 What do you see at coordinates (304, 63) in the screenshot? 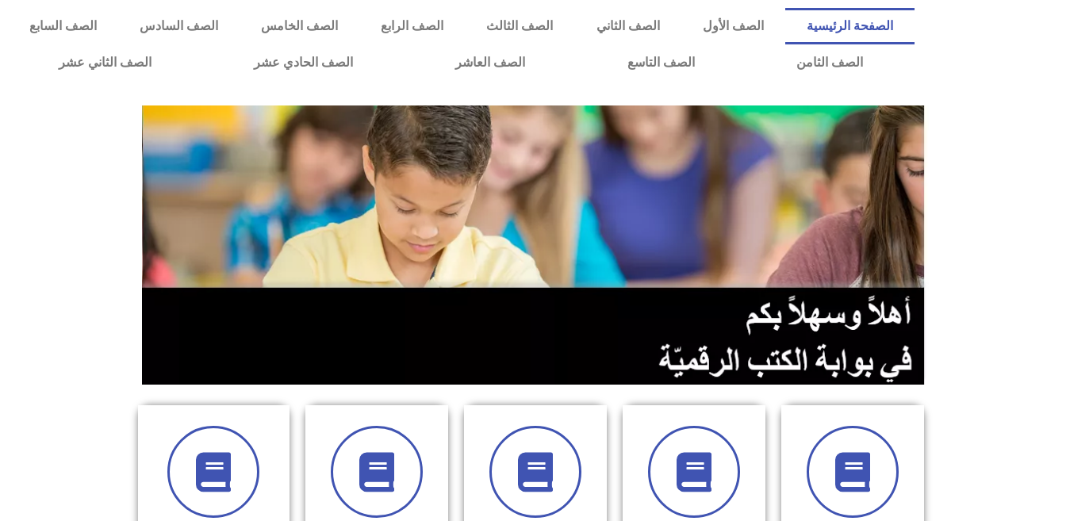
I see `a: الصف الحادي عشر` at bounding box center [304, 63].